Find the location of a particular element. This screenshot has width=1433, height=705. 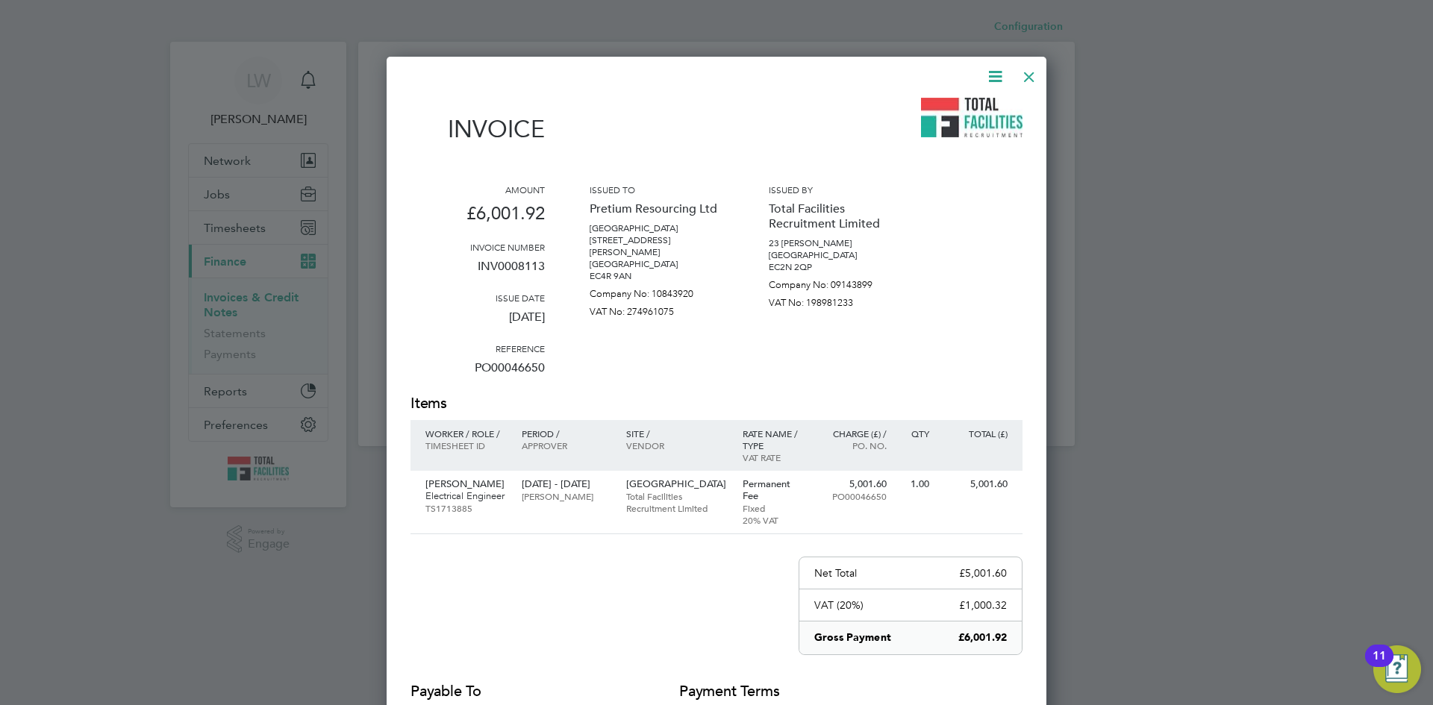

p: Electrical Engineer is located at coordinates (466, 496).